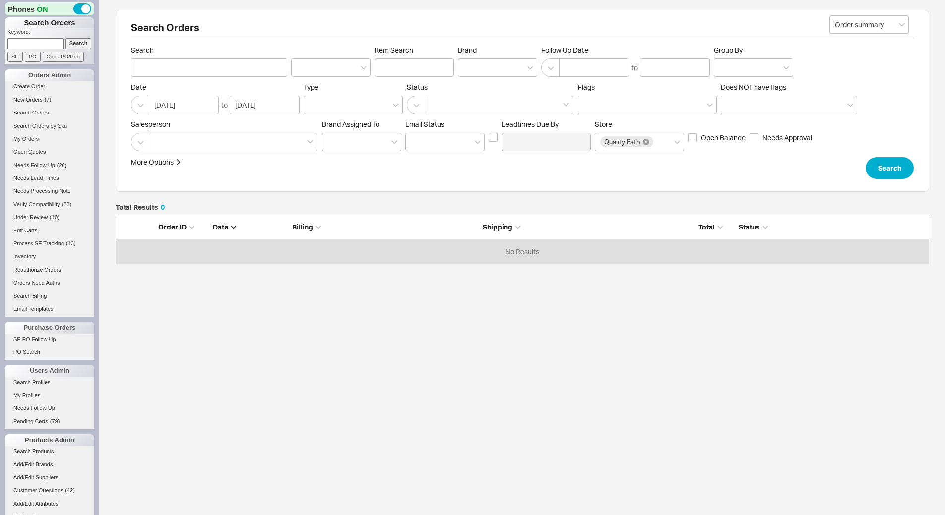  Describe the element at coordinates (889, 168) in the screenshot. I see `button: Search` at that location.